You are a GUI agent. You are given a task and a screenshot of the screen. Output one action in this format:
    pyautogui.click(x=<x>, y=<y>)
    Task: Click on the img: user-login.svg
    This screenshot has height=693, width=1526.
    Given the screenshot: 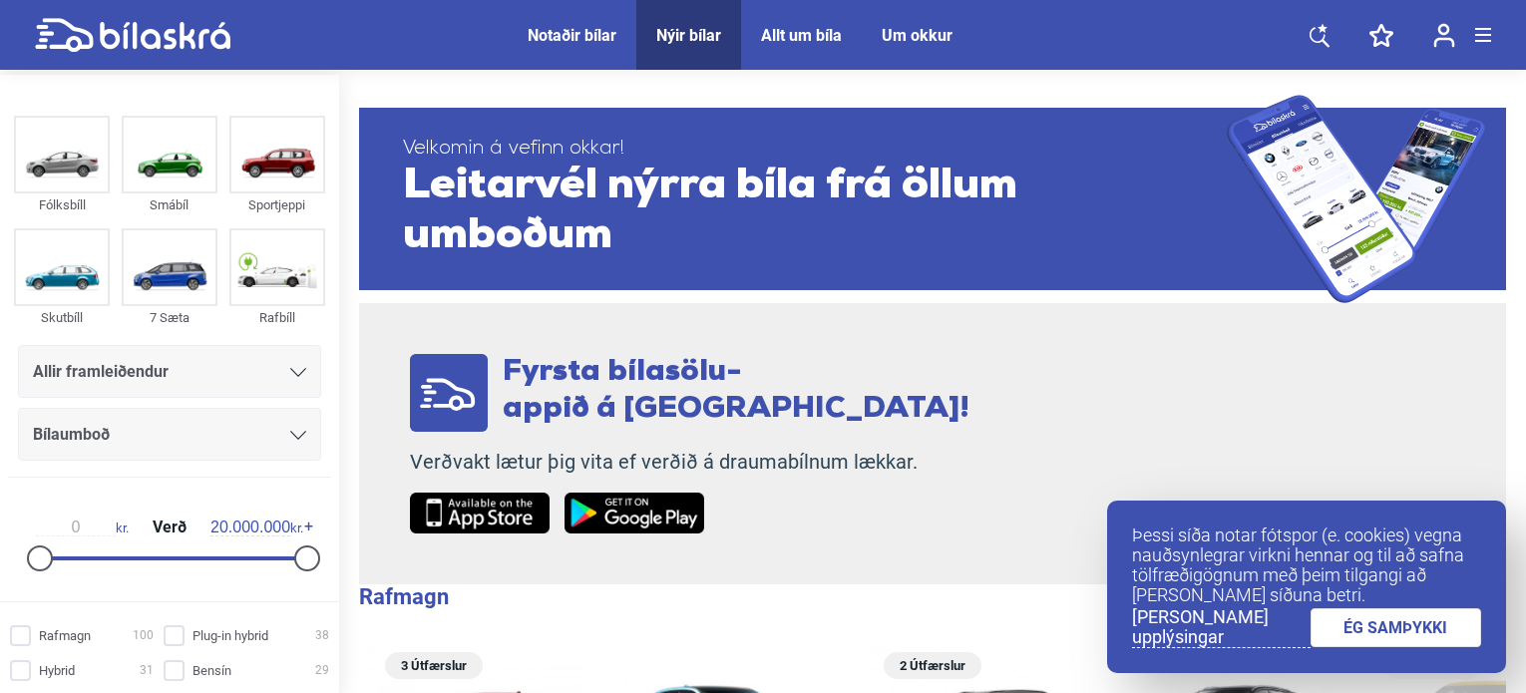 What is the action you would take?
    pyautogui.click(x=1444, y=35)
    